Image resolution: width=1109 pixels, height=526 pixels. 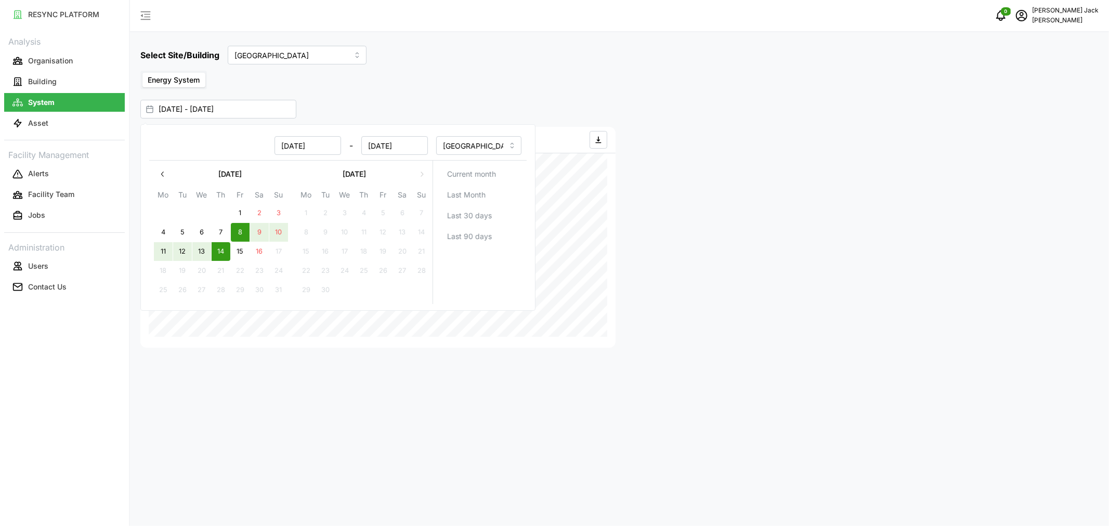 What do you see at coordinates (383, 252) in the screenshot?
I see `button: 19 September 2025` at bounding box center [383, 252].